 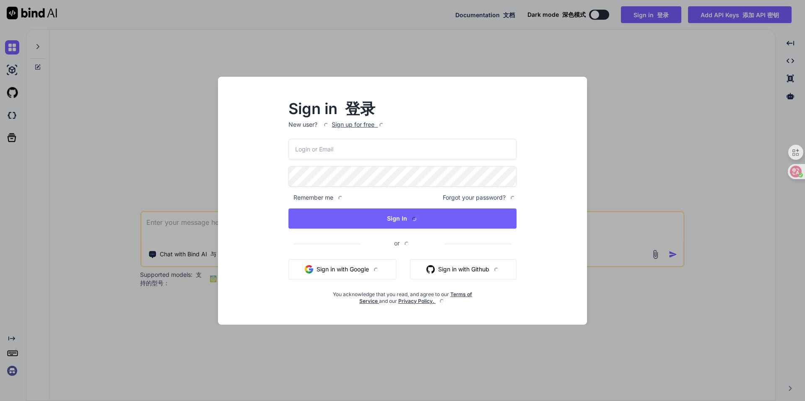 What do you see at coordinates (417, 301) in the screenshot?
I see `a: Privacy Policy.` at bounding box center [417, 301].